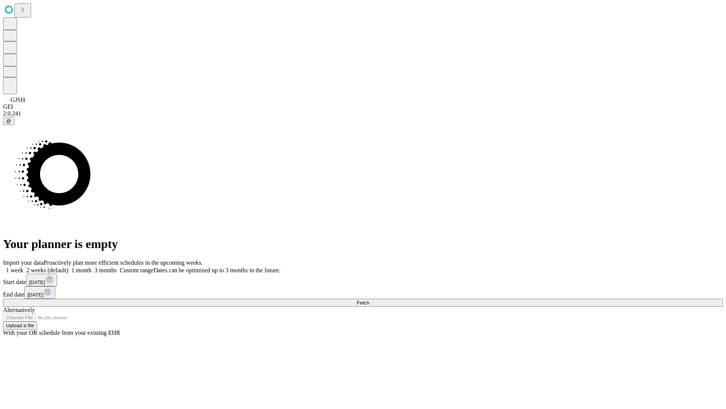  What do you see at coordinates (363, 302) in the screenshot?
I see `button: Fetch` at bounding box center [363, 302].